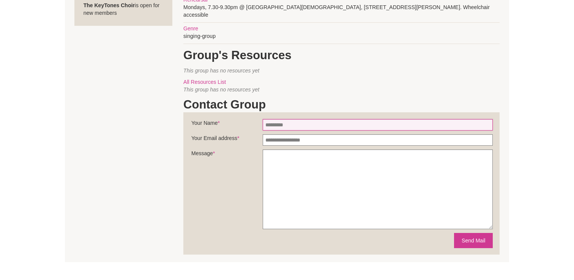 This screenshot has height=280, width=574. Describe the element at coordinates (227, 155) in the screenshot. I see `label: Message` at that location.